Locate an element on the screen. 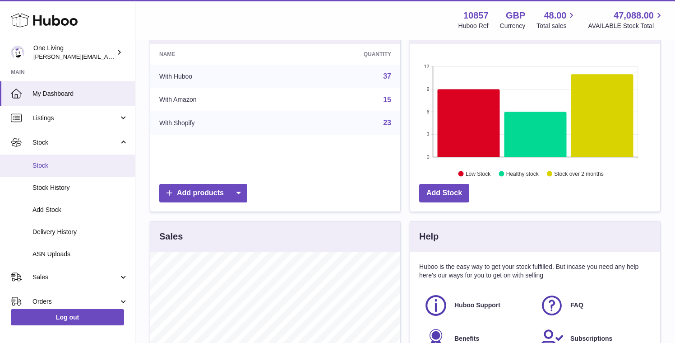 This screenshot has height=343, width=675. a: 15 is located at coordinates (387, 99).